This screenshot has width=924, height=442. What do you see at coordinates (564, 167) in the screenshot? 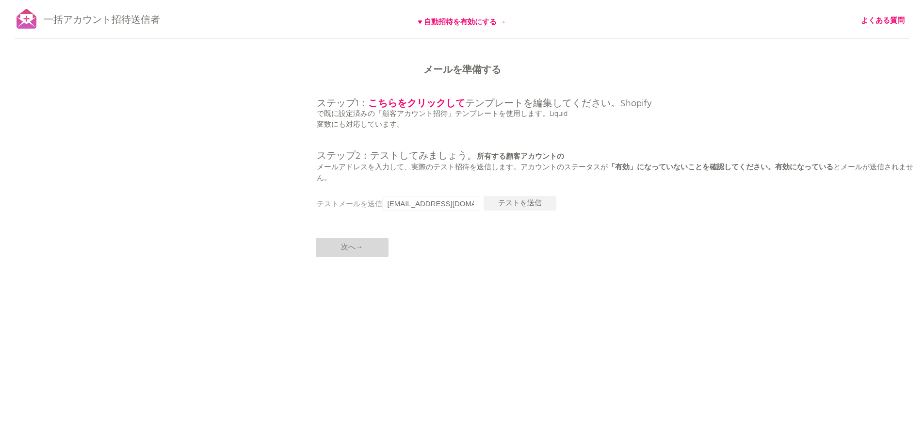
I see `font: アカウントのステータスが` at bounding box center [564, 167].